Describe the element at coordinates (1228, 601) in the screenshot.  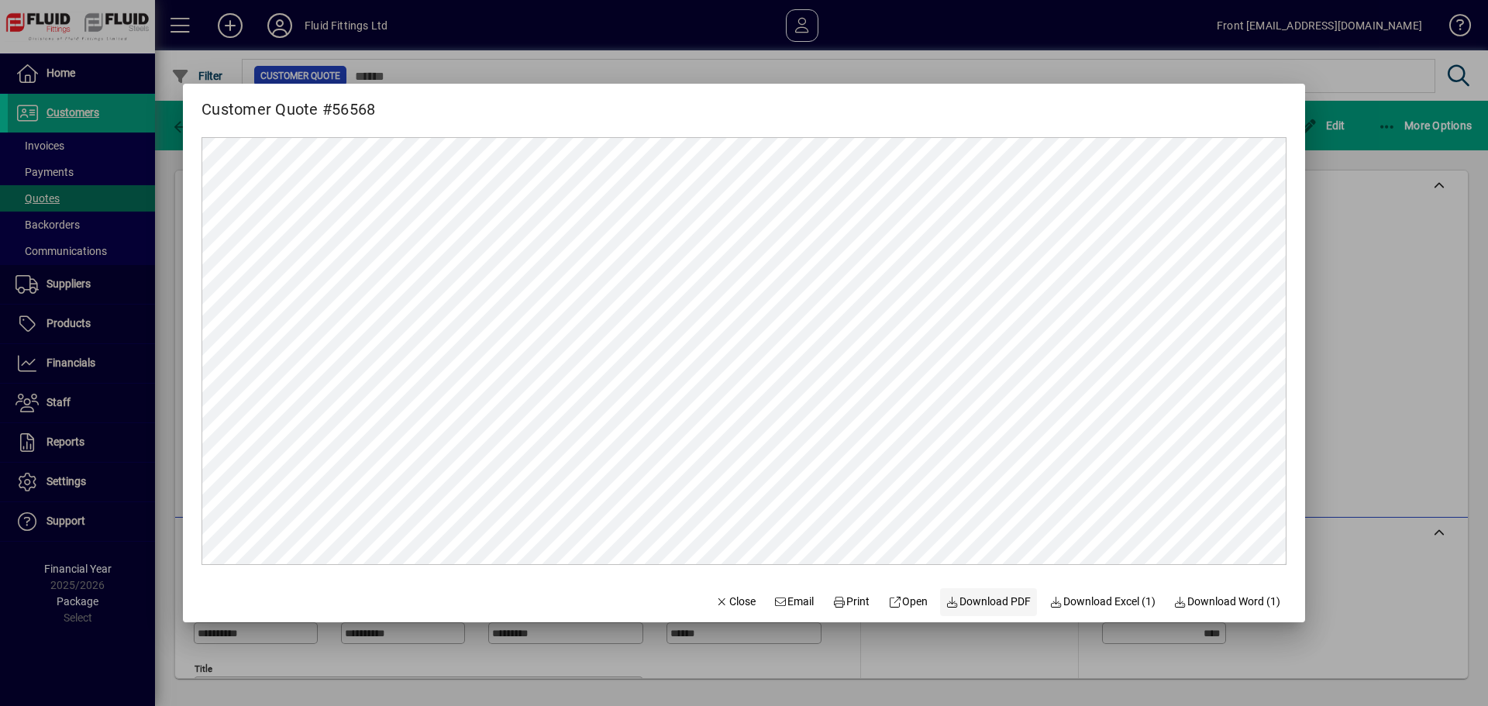
I see `span: Download Word (1)` at that location.